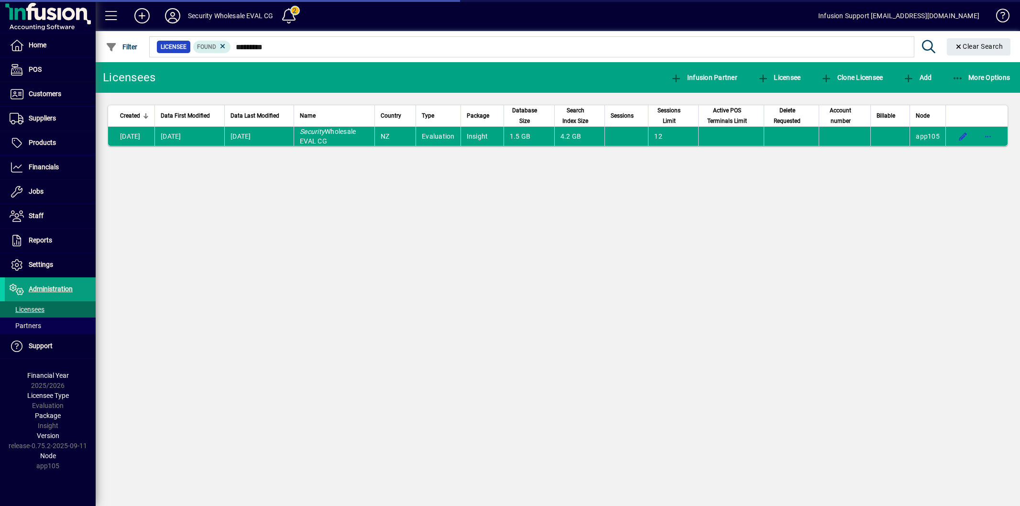  I want to click on span: Licensees, so click(27, 309).